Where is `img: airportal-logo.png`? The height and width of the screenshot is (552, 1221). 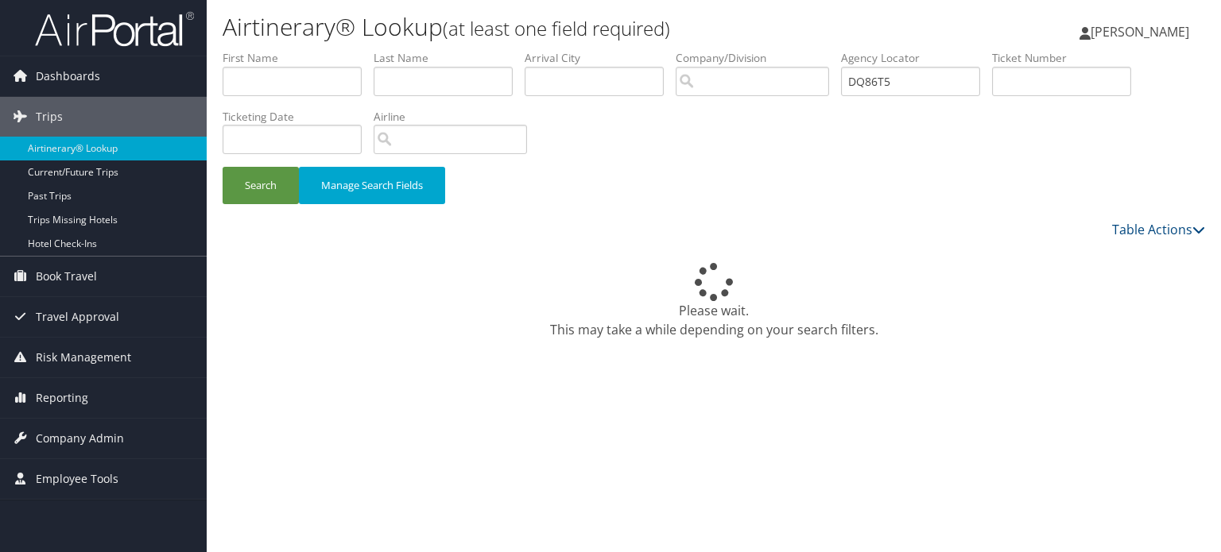 img: airportal-logo.png is located at coordinates (114, 29).